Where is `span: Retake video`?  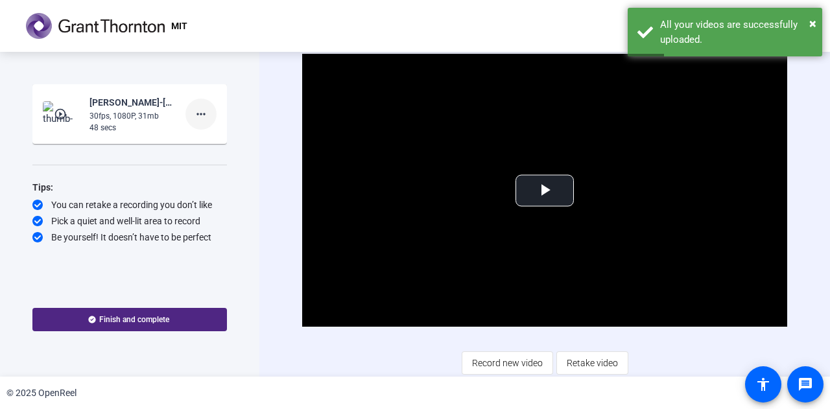
span: Retake video is located at coordinates (592, 363).